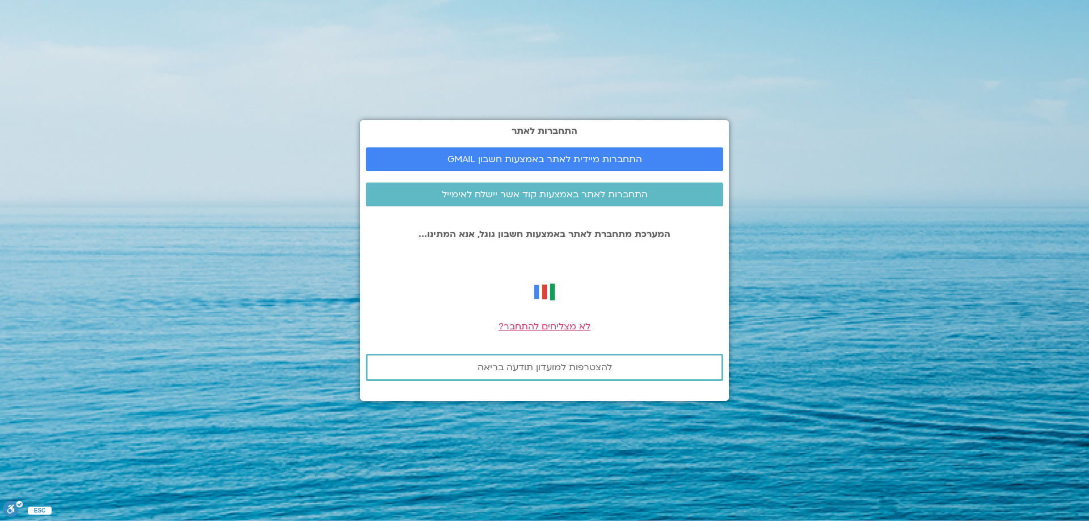 This screenshot has height=521, width=1089. Describe the element at coordinates (545, 159) in the screenshot. I see `a: התחברות מיידית לאתר באמצעות חשבון GMAIL` at that location.